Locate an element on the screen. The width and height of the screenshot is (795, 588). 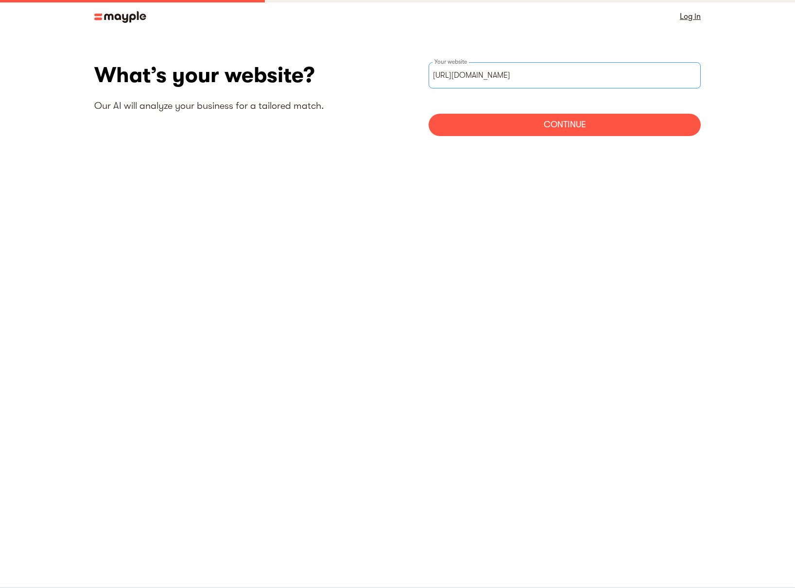
label: Your website is located at coordinates (450, 62).